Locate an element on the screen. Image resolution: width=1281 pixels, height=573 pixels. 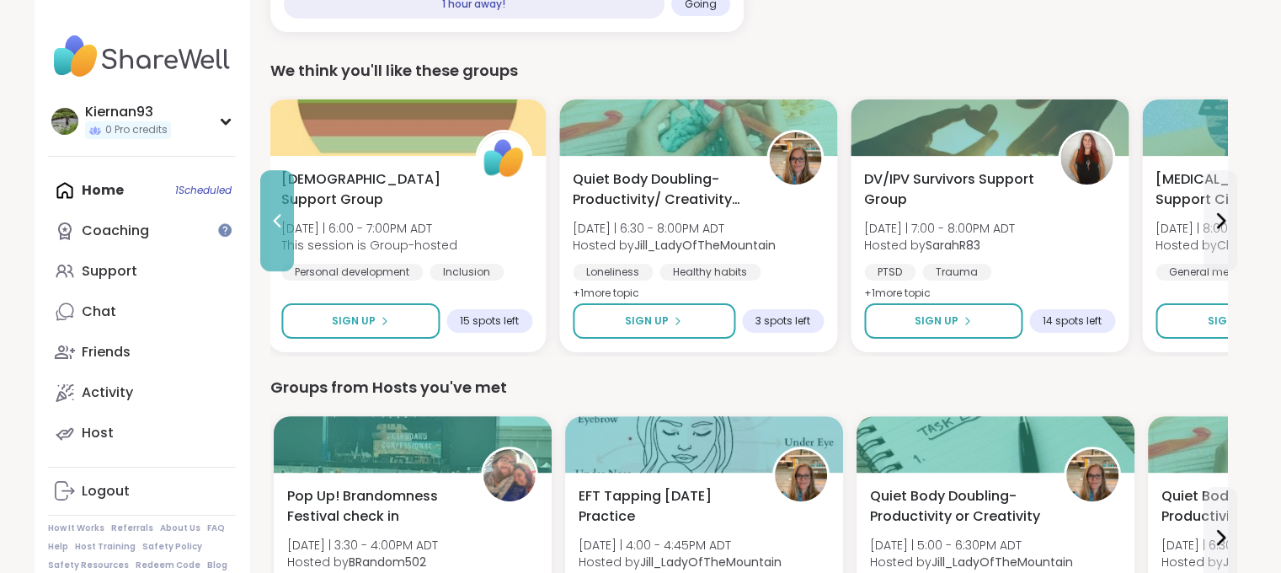
a: Coaching is located at coordinates (142, 231).